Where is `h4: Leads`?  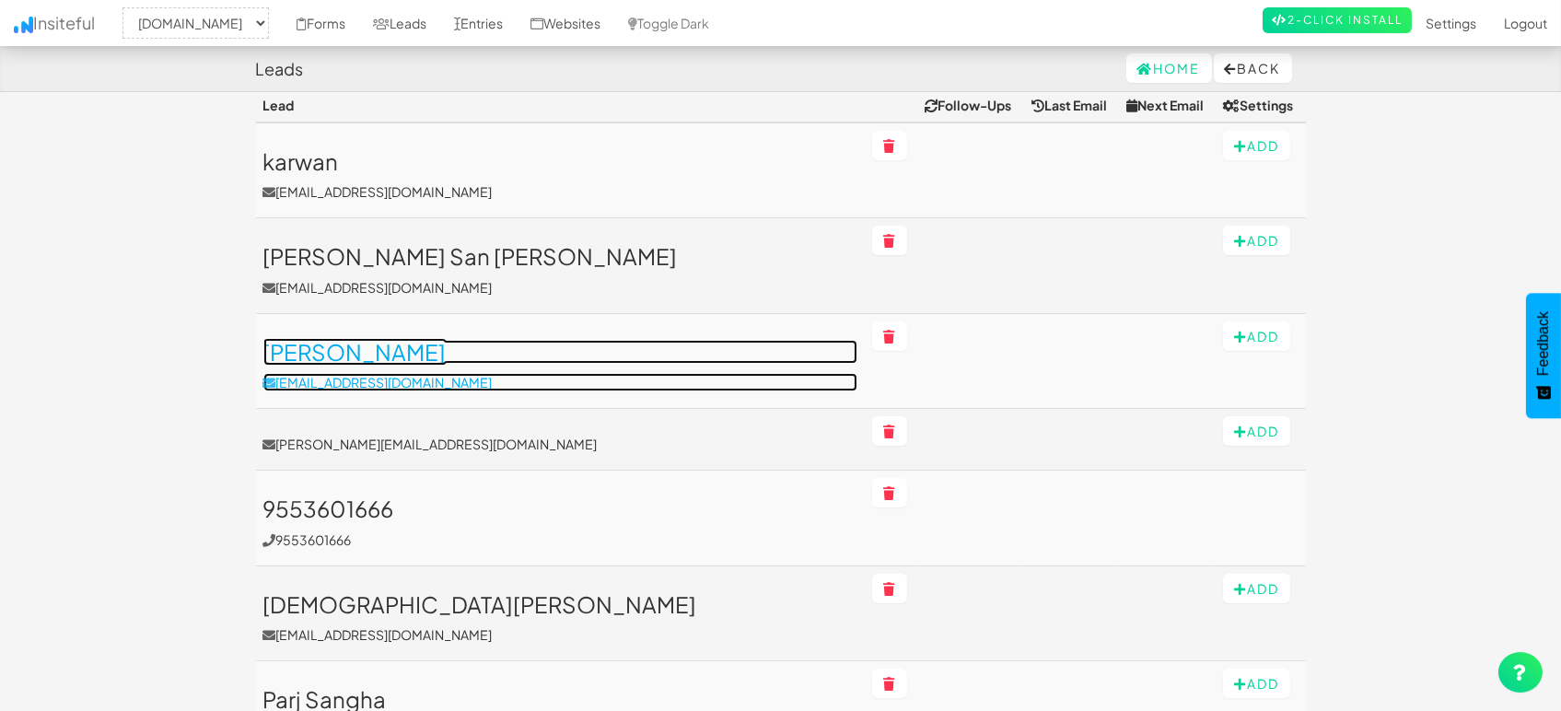 h4: Leads is located at coordinates (280, 69).